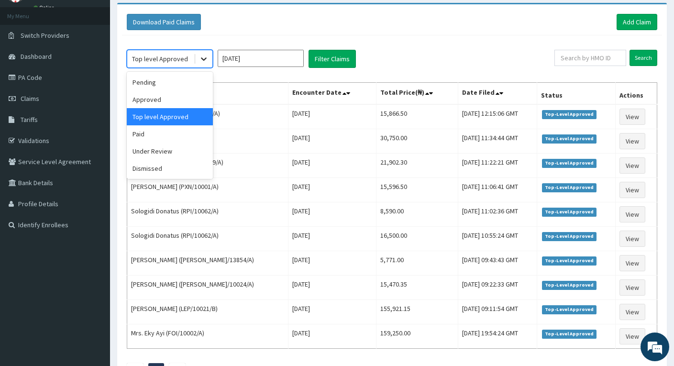 The height and width of the screenshot is (366, 674). What do you see at coordinates (36, 56) in the screenshot?
I see `span: Dashboard` at bounding box center [36, 56].